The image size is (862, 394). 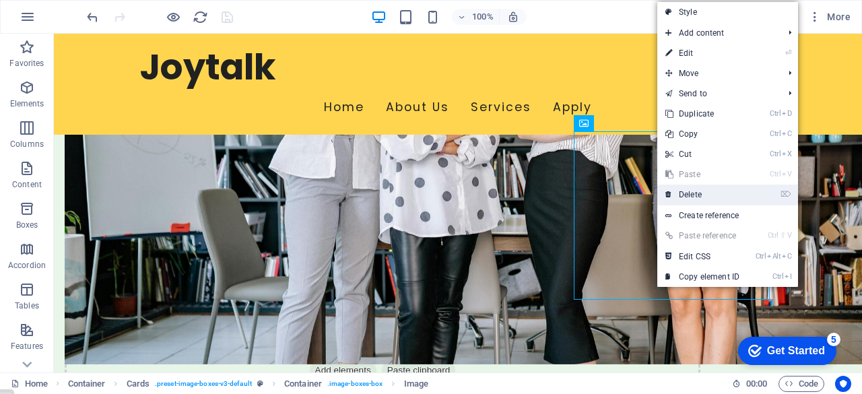 What do you see at coordinates (703, 236) in the screenshot?
I see `a: Ctrl⇧VPaste reference` at bounding box center [703, 236].